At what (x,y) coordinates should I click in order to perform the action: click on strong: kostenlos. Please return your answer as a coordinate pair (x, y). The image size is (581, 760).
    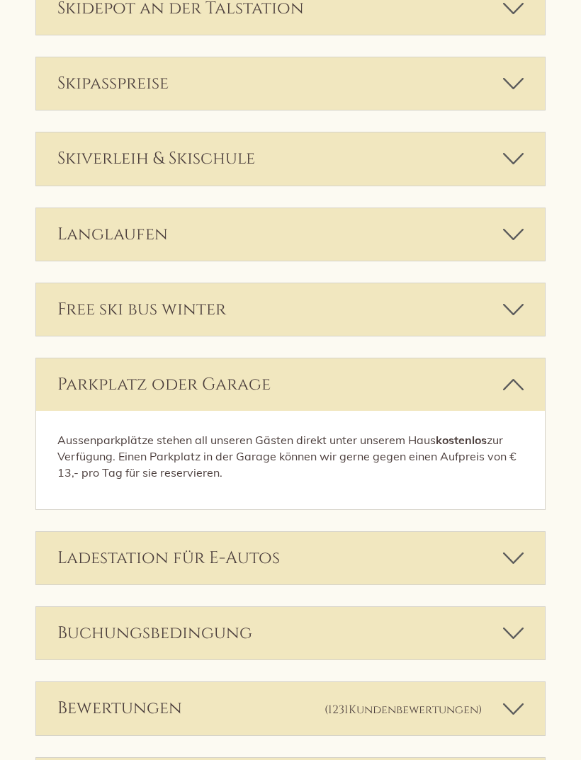
    Looking at the image, I should click on (461, 440).